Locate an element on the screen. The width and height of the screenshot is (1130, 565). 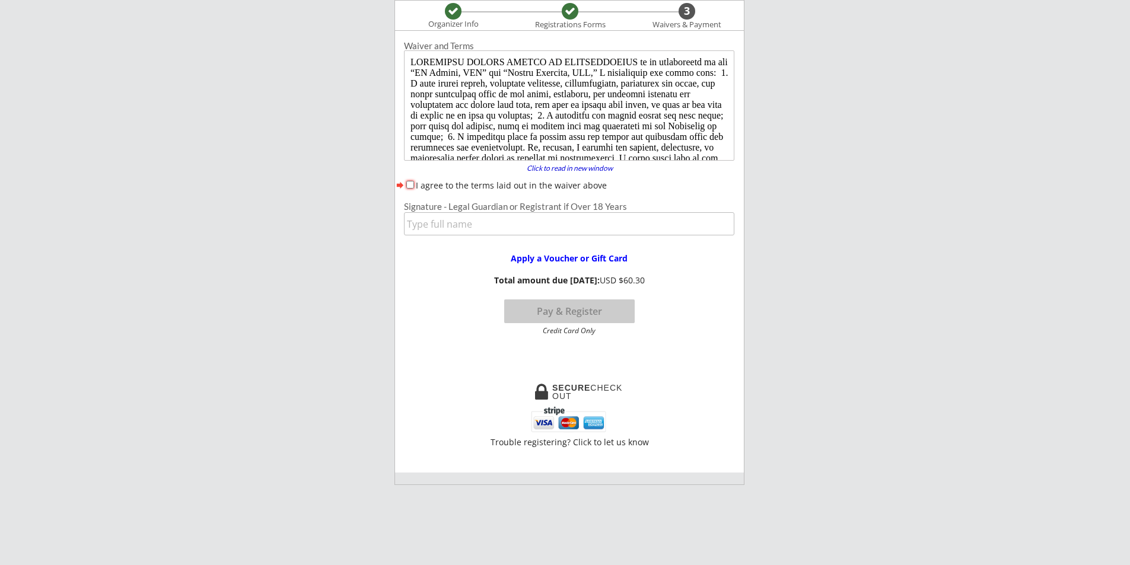
a: Click to read in new window is located at coordinates (569, 170).